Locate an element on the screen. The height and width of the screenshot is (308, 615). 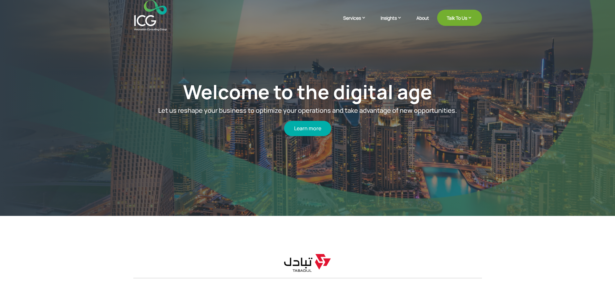
img: tabadul logo is located at coordinates (308, 262).